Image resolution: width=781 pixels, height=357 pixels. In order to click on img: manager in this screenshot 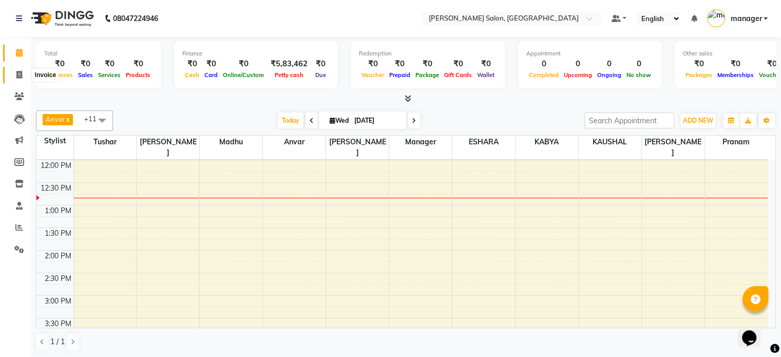, I will do `click(716, 18)`.